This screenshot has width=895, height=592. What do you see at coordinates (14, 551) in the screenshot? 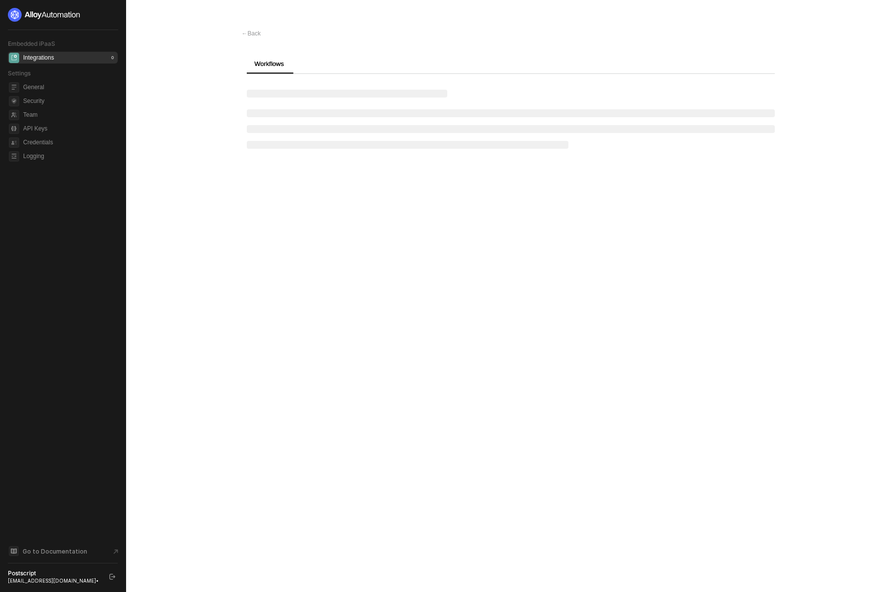
I see `span: documentation` at bounding box center [14, 551].